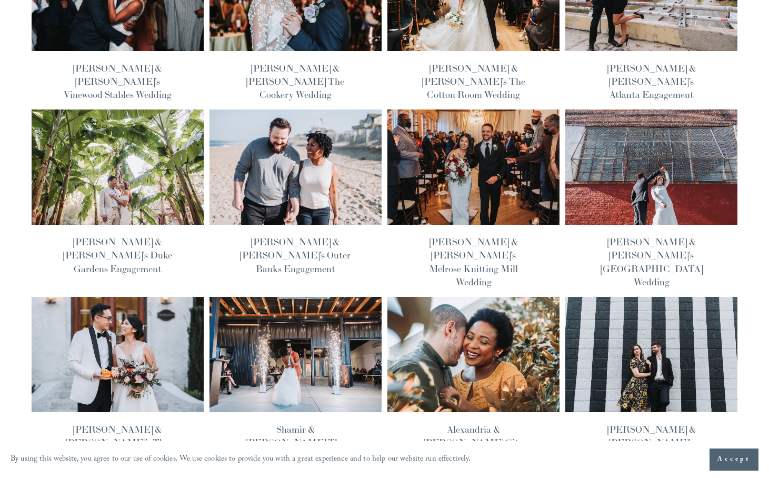  I want to click on span: Accept, so click(734, 460).